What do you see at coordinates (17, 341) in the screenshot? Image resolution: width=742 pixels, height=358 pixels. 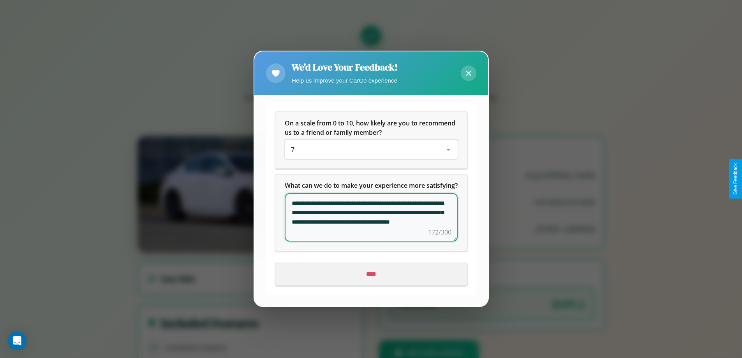 I see `div: Open Intercom Messenger` at bounding box center [17, 341].